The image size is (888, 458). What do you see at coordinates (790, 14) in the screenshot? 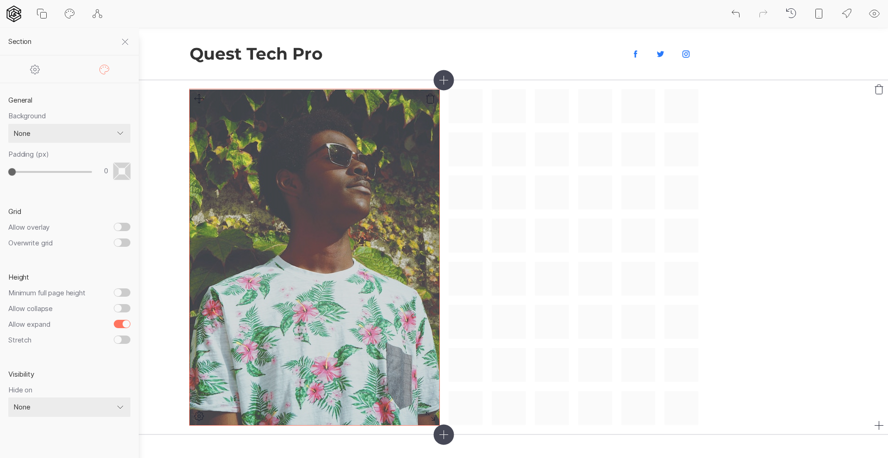
I see `div: Backups` at bounding box center [790, 14].